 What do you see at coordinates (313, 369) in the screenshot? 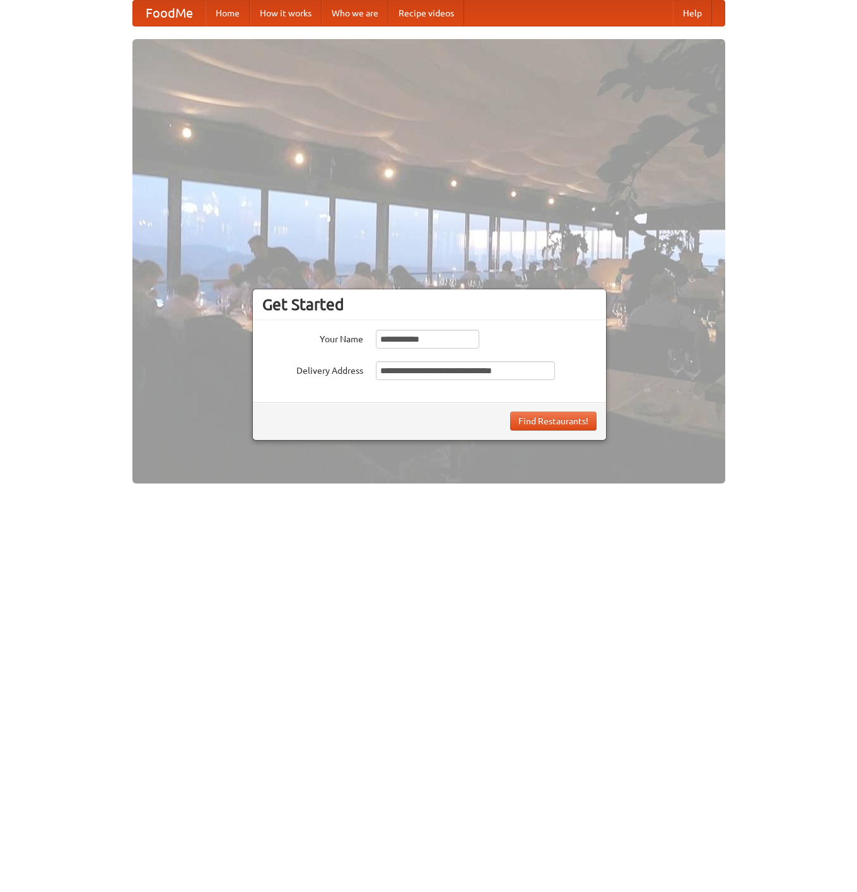
I see `label: Delivery Address` at bounding box center [313, 369].